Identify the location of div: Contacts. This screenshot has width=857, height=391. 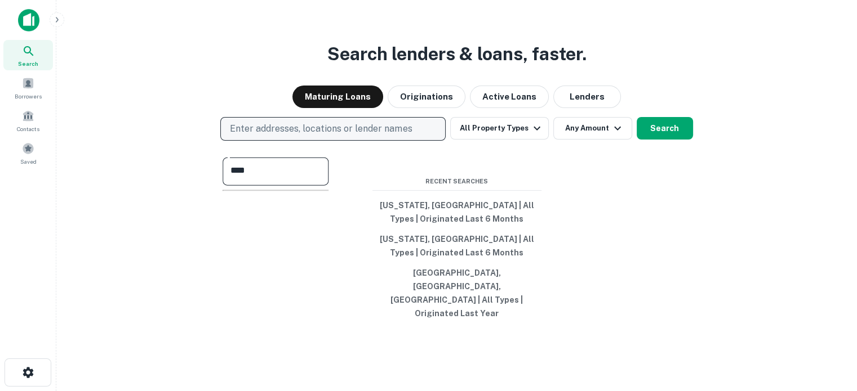
(28, 121).